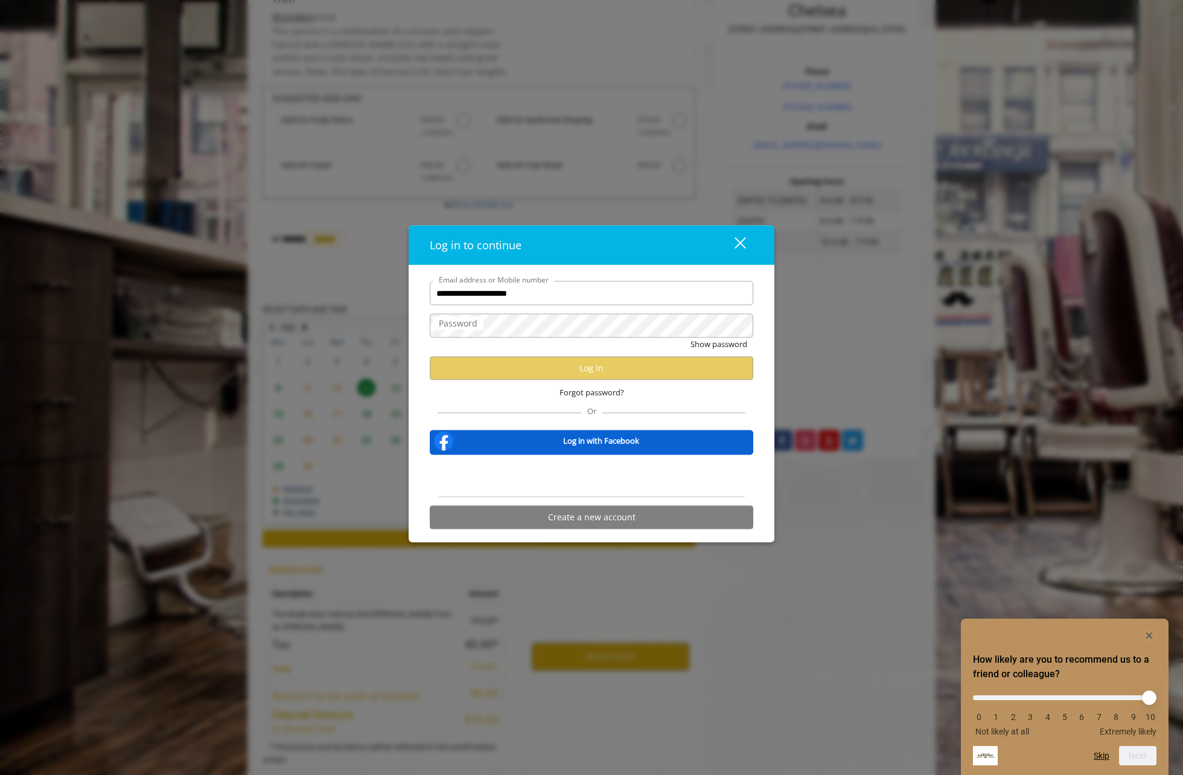 This screenshot has width=1183, height=775. Describe the element at coordinates (476, 245) in the screenshot. I see `span: Log in to continue` at that location.